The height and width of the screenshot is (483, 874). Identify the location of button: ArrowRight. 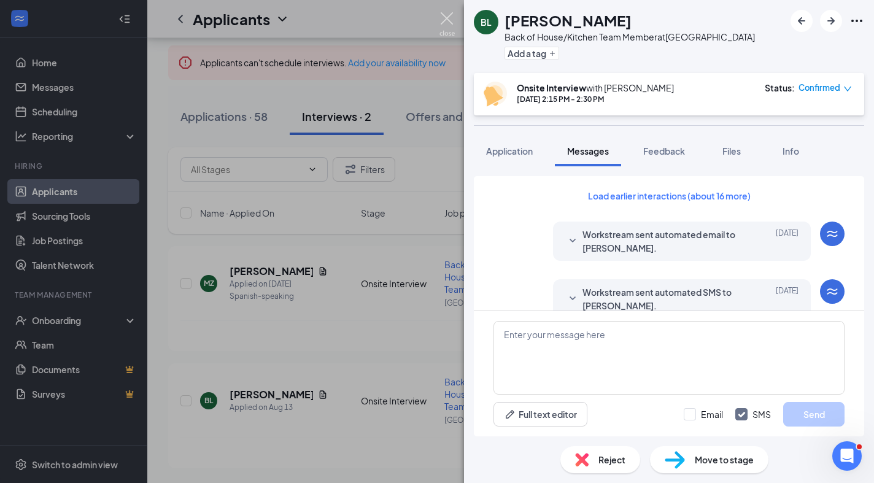
(831, 21).